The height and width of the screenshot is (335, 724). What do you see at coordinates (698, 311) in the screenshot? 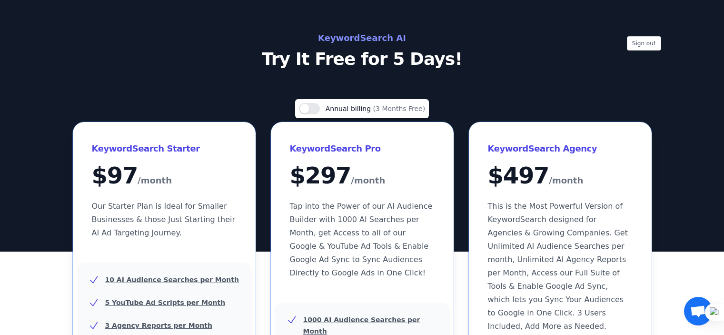
I see `a: Open chat` at bounding box center [698, 311].